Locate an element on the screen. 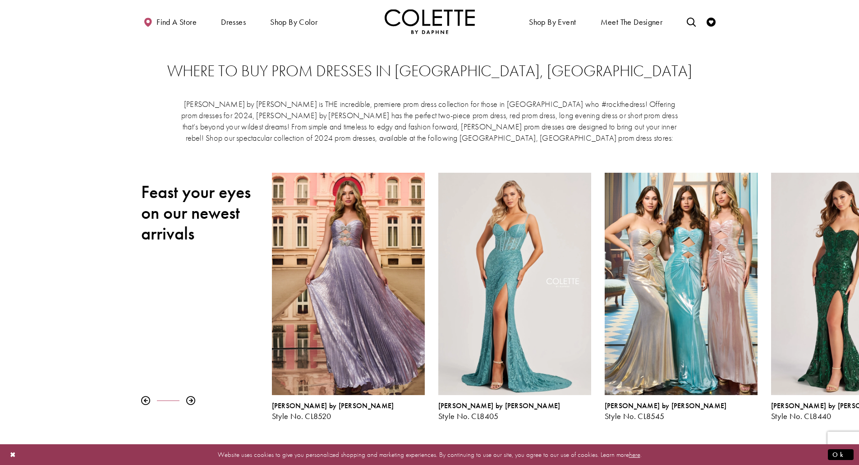 The width and height of the screenshot is (859, 465). h2: Feast your eyes on our newest arrivals is located at coordinates (200, 213).